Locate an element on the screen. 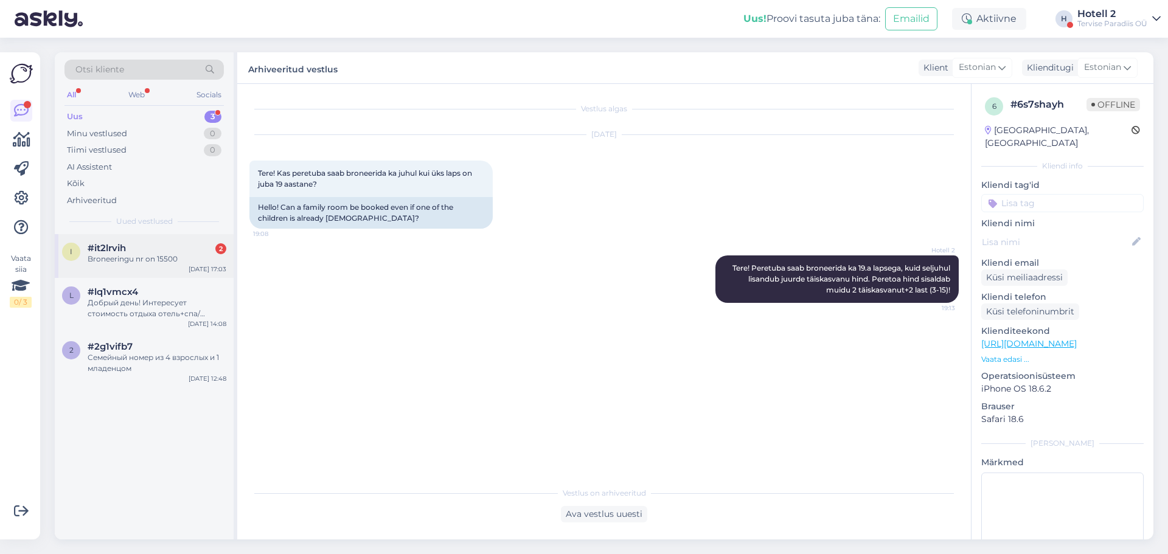  span: 6 is located at coordinates (994, 106).